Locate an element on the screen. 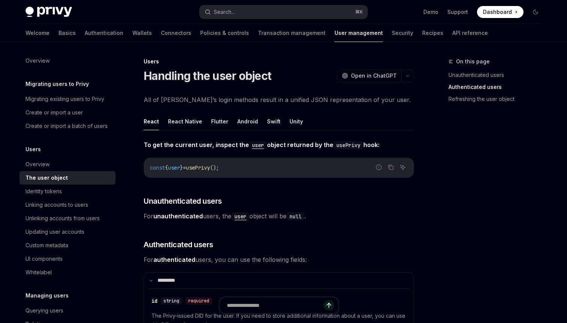  strong: To get the current user, inspect the object returned by the hook: is located at coordinates (261, 145).